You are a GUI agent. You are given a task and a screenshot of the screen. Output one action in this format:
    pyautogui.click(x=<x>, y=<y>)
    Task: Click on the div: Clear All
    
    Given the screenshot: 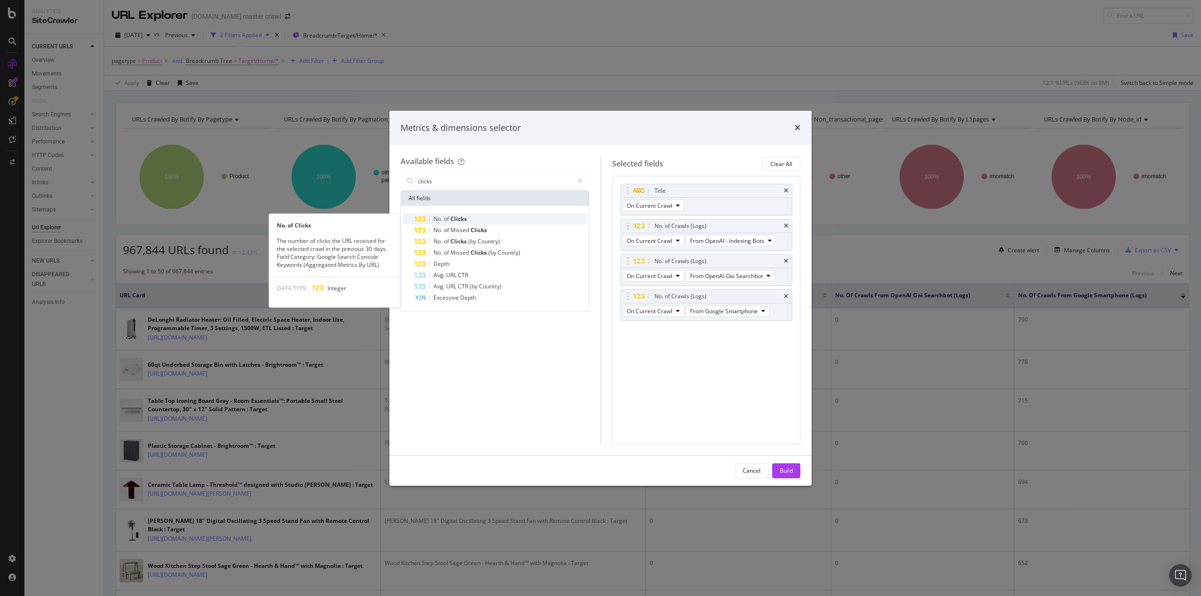 What is the action you would take?
    pyautogui.click(x=781, y=164)
    